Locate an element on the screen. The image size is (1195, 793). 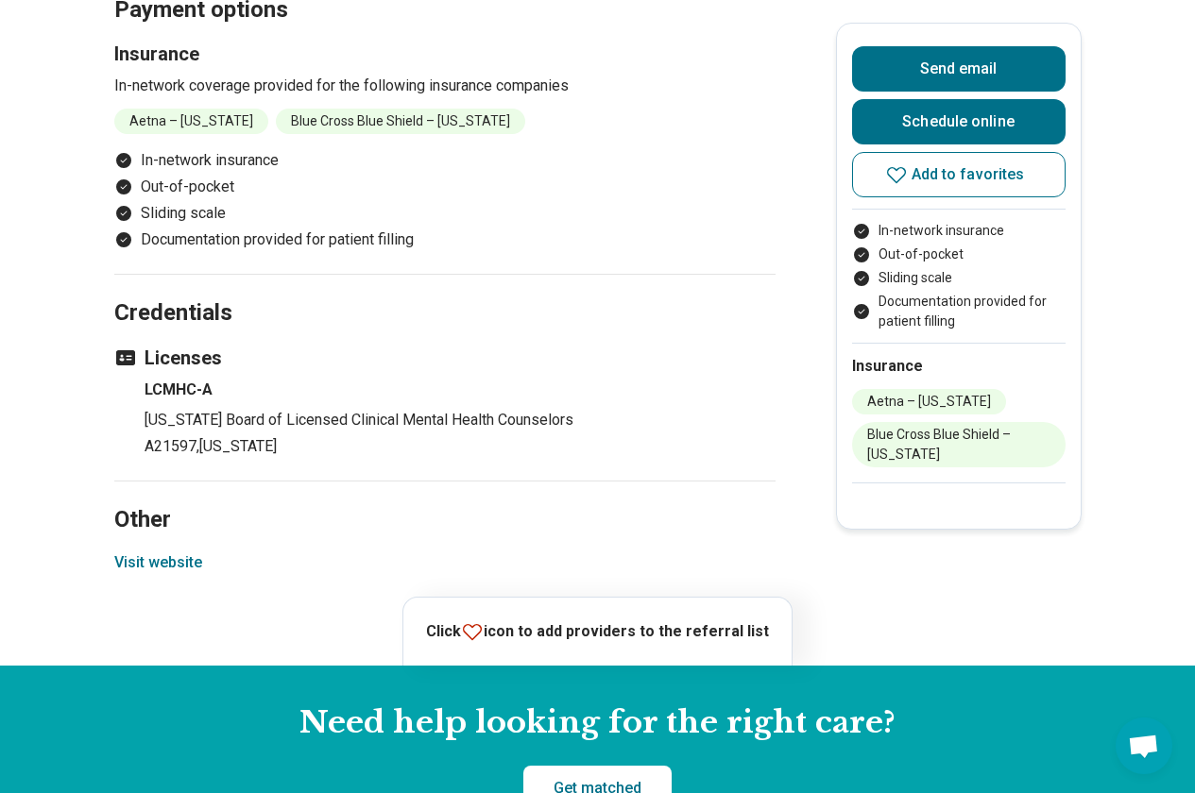
div: Open chat is located at coordinates (1144, 746).